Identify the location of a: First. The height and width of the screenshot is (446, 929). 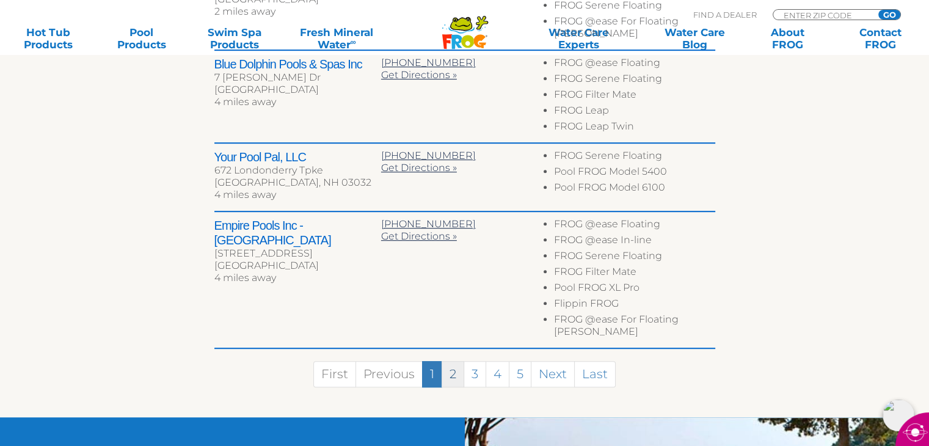
(335, 374).